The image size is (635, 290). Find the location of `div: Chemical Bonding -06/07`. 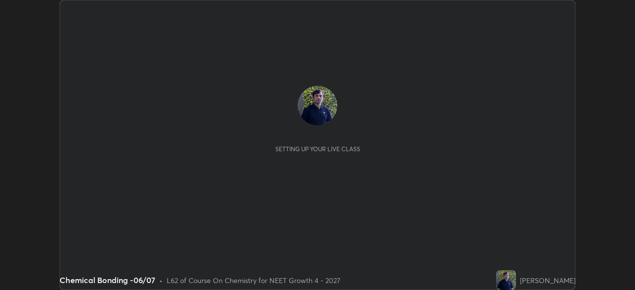

div: Chemical Bonding -06/07 is located at coordinates (107, 280).